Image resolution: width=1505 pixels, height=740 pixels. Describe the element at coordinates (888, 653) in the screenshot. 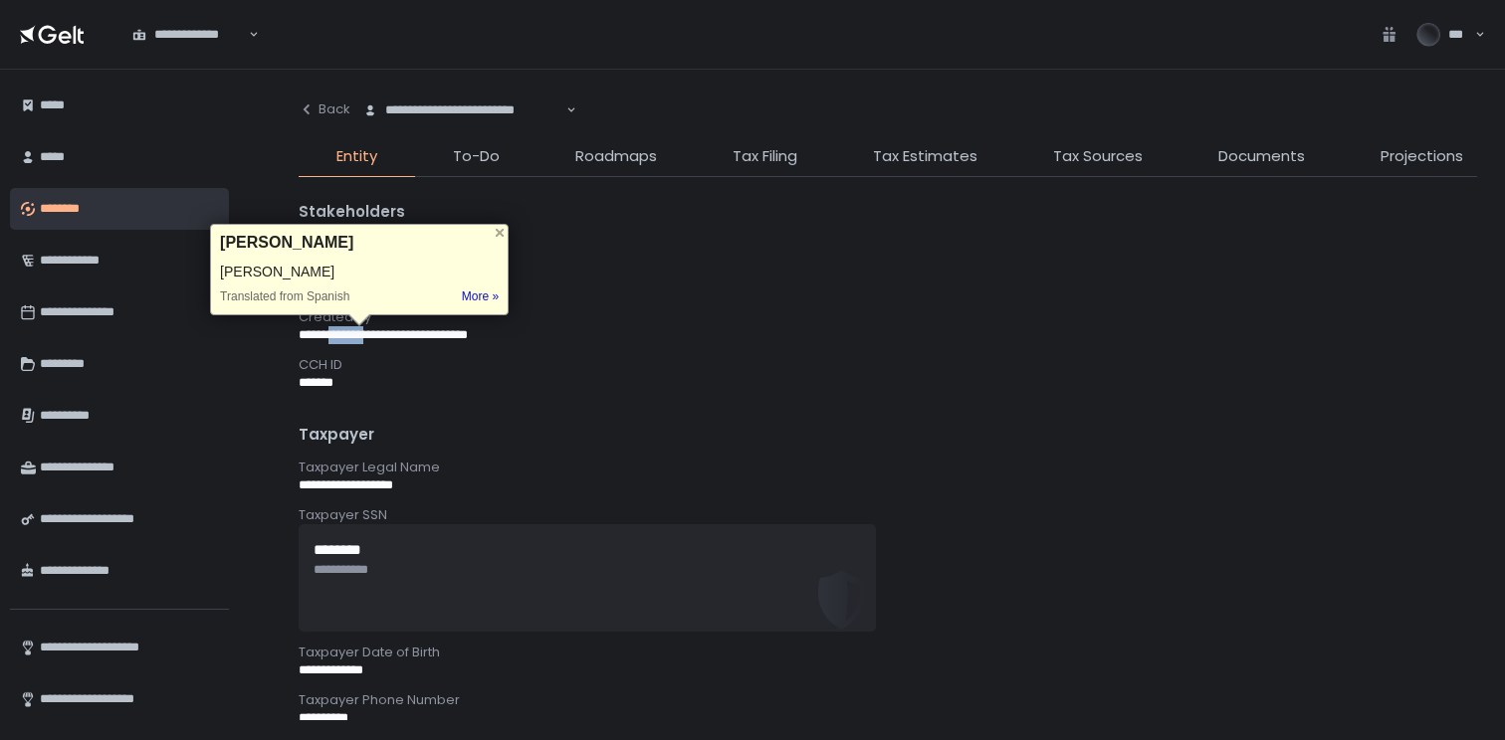

I see `div: Taxpayer Date of Birth` at that location.